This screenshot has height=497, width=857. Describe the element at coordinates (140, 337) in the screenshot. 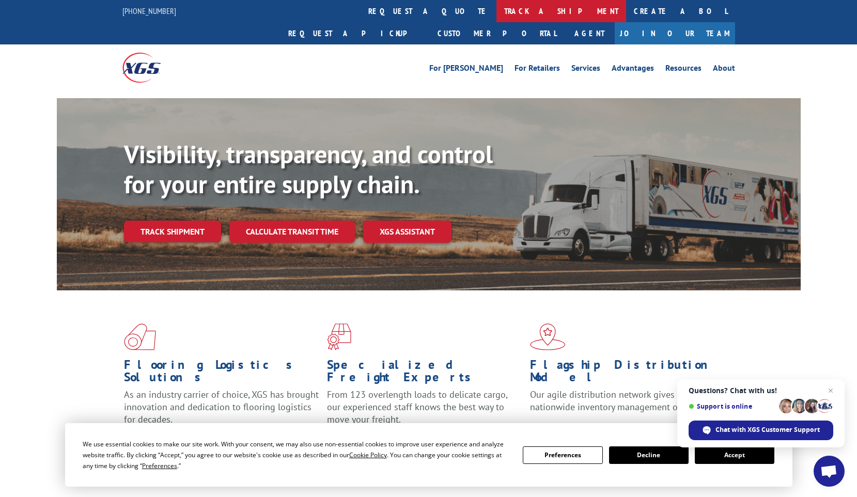

I see `img: xgs-icon-total-supply-chain-intelligence-red` at that location.